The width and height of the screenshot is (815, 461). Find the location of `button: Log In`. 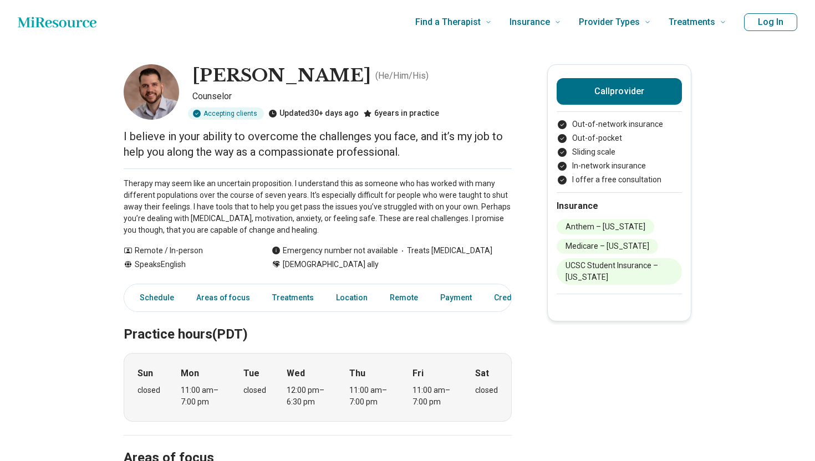

button: Log In is located at coordinates (771, 22).